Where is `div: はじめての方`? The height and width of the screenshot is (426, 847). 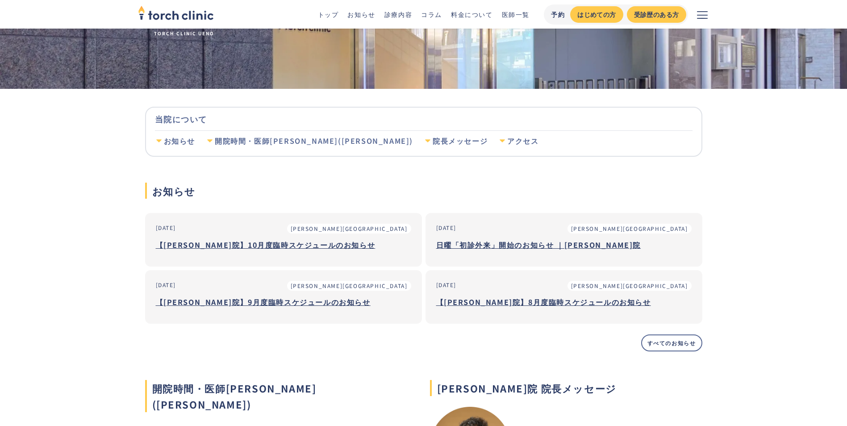
div: はじめての方 is located at coordinates (596, 14).